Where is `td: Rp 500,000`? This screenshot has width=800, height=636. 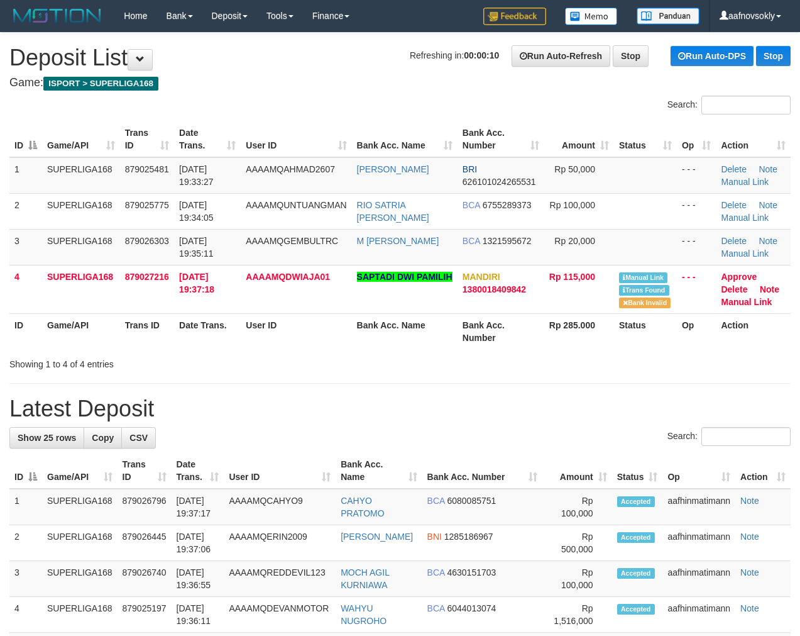 td: Rp 500,000 is located at coordinates (577, 543).